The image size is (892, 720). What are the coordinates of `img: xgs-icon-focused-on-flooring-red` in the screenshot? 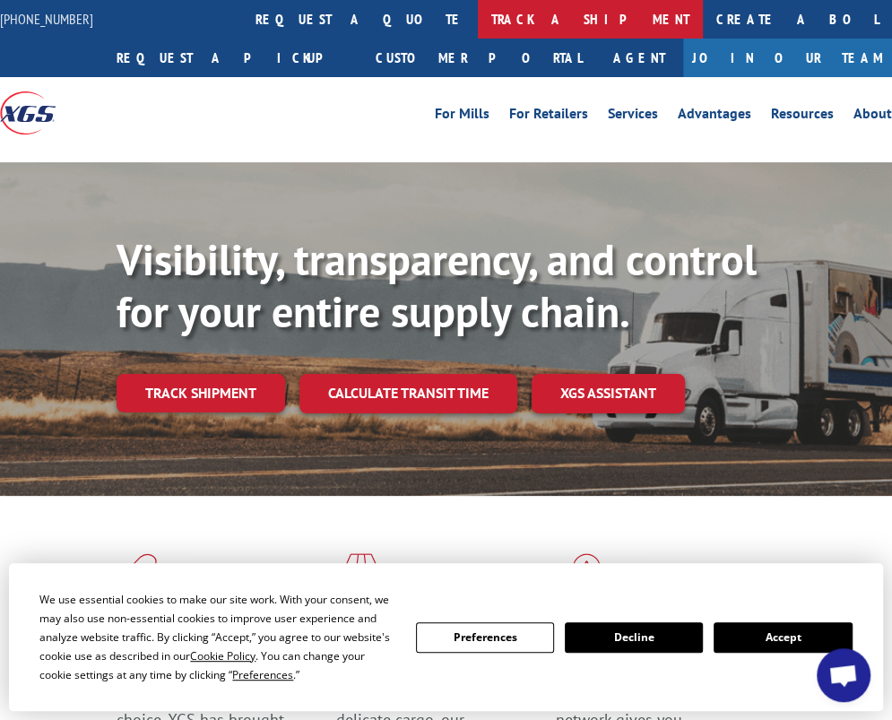 It's located at (357, 576).